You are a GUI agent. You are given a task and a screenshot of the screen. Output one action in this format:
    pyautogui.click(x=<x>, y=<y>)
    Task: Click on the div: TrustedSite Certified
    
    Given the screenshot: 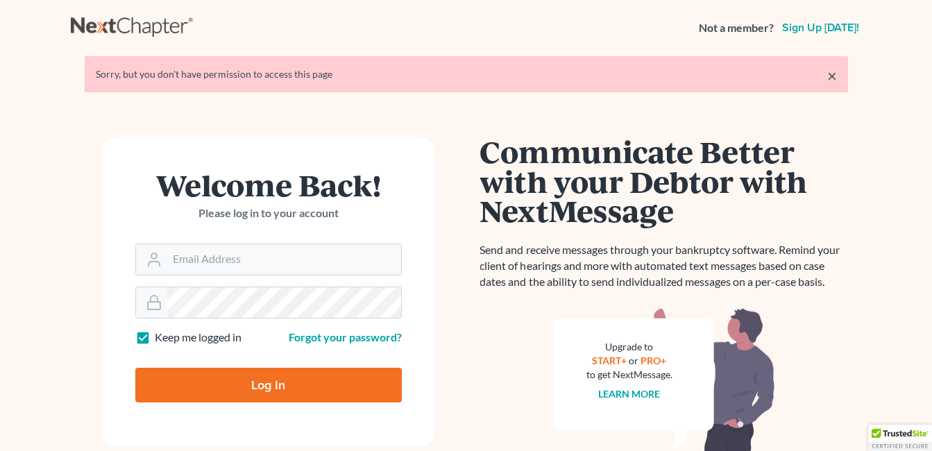 What is the action you would take?
    pyautogui.click(x=900, y=438)
    